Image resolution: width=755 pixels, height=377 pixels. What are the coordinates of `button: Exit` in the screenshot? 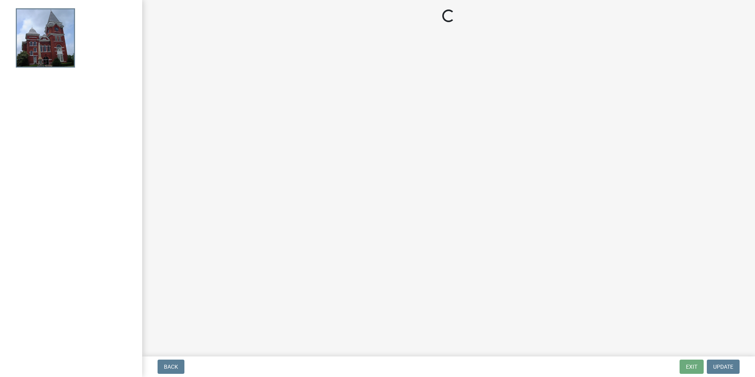 It's located at (692, 367).